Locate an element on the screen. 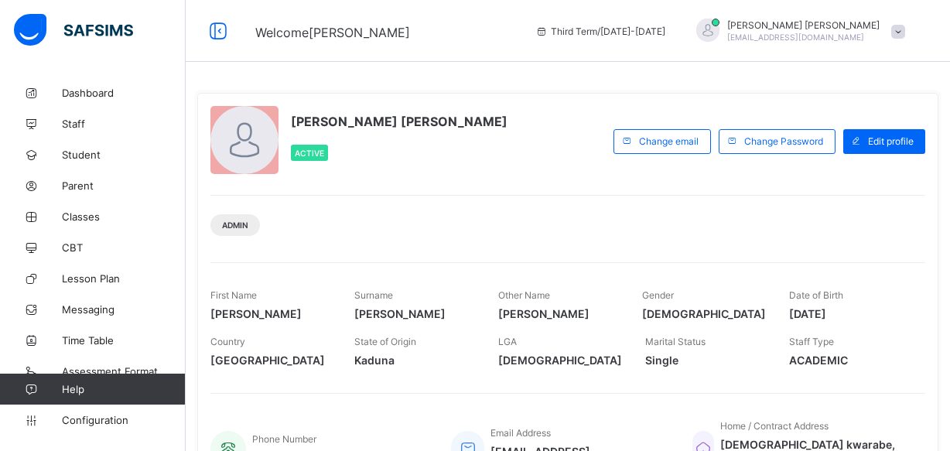  span: Home / Contract Address is located at coordinates (774, 426).